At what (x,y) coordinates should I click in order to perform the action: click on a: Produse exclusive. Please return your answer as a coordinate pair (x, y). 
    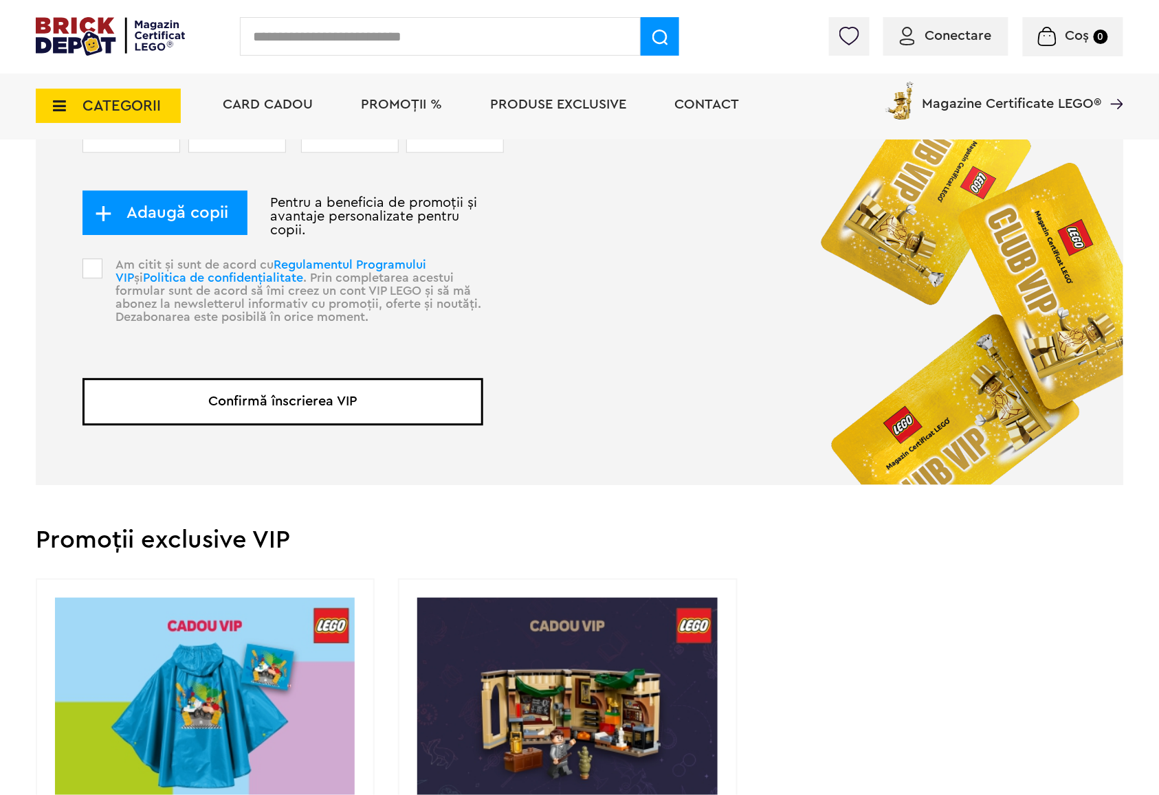
    Looking at the image, I should click on (558, 105).